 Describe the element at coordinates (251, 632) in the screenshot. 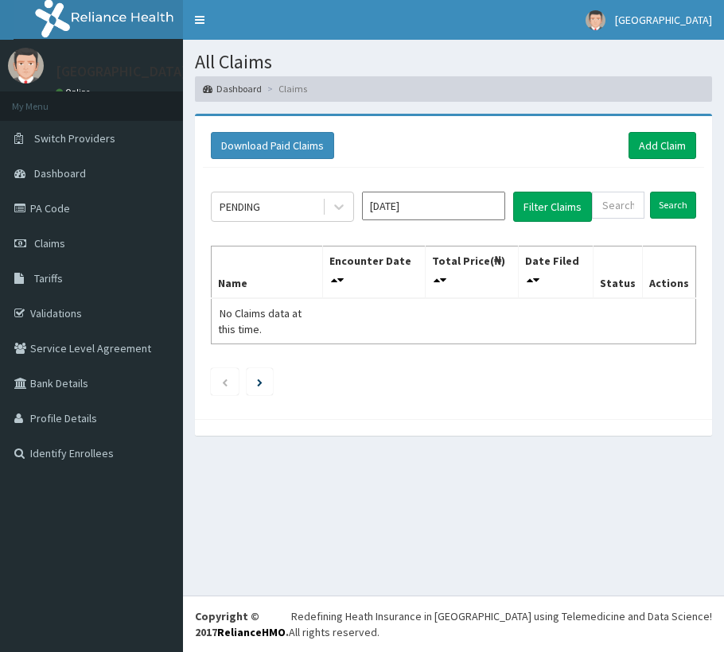

I see `a: RelianceHMO` at that location.